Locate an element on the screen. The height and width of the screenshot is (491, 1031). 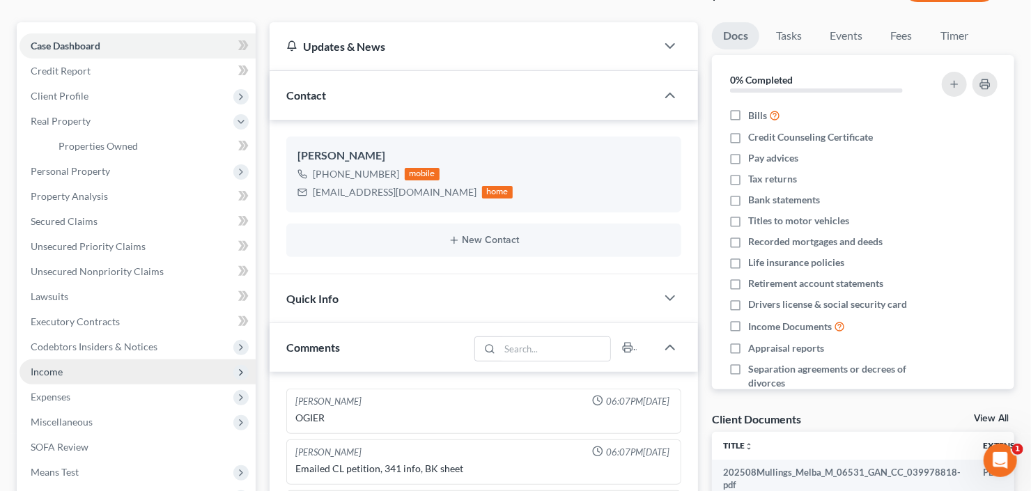
span: Tax returns is located at coordinates (773, 179).